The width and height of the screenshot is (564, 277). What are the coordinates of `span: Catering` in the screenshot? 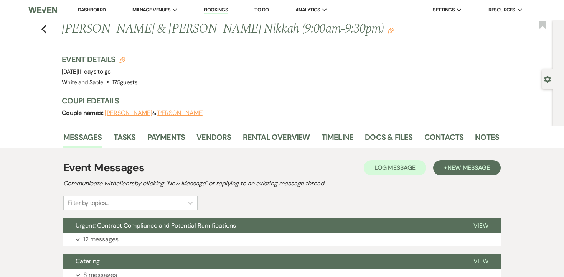 It's located at (87, 261).